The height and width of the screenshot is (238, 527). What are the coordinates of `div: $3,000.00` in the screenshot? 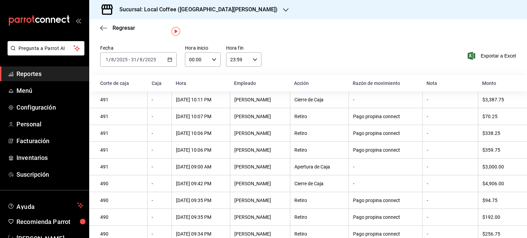 It's located at (499, 167).